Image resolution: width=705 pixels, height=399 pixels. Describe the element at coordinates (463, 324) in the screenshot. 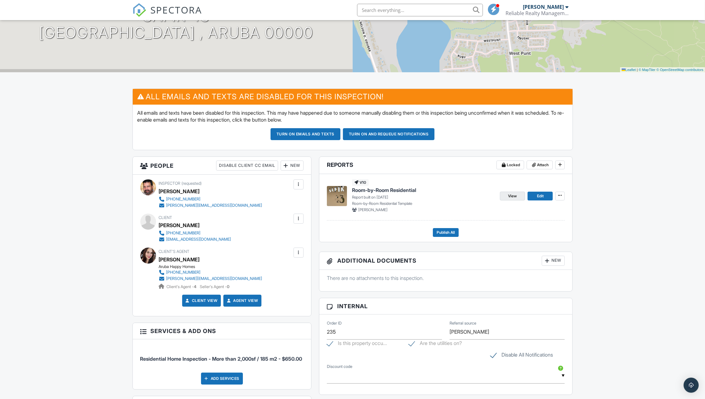

I see `label: Referral source` at that location.